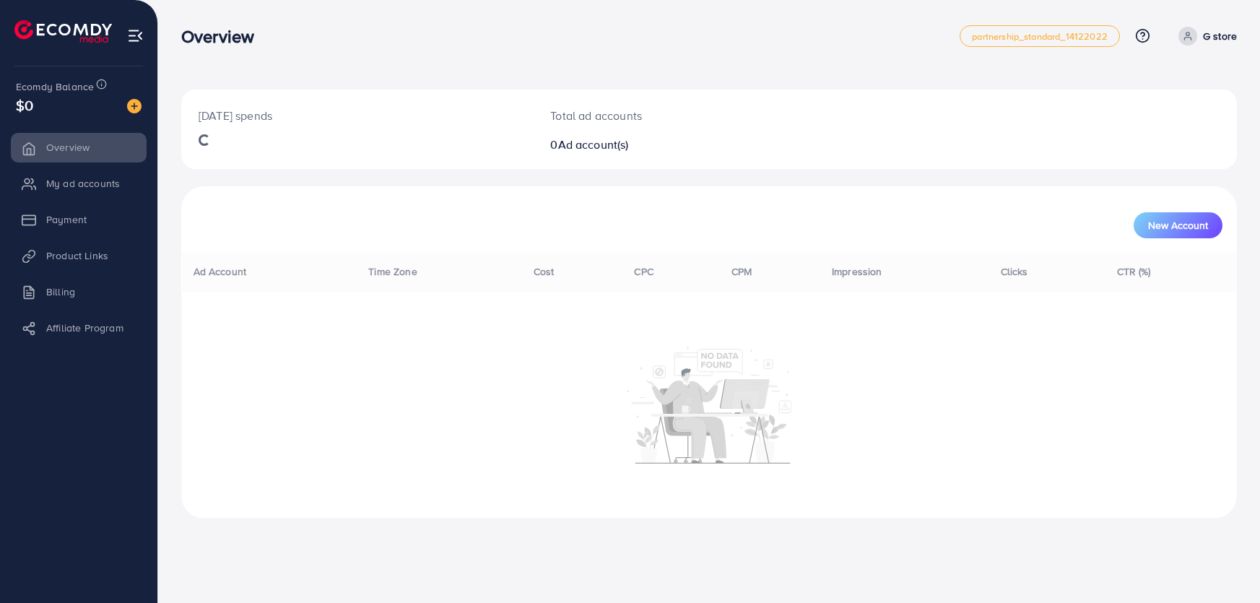 This screenshot has height=603, width=1260. What do you see at coordinates (1220, 36) in the screenshot?
I see `p: G store` at bounding box center [1220, 36].